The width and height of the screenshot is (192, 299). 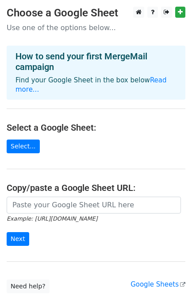 What do you see at coordinates (94, 205) in the screenshot?
I see `input: Paste your Google Sheet URL here` at bounding box center [94, 205].